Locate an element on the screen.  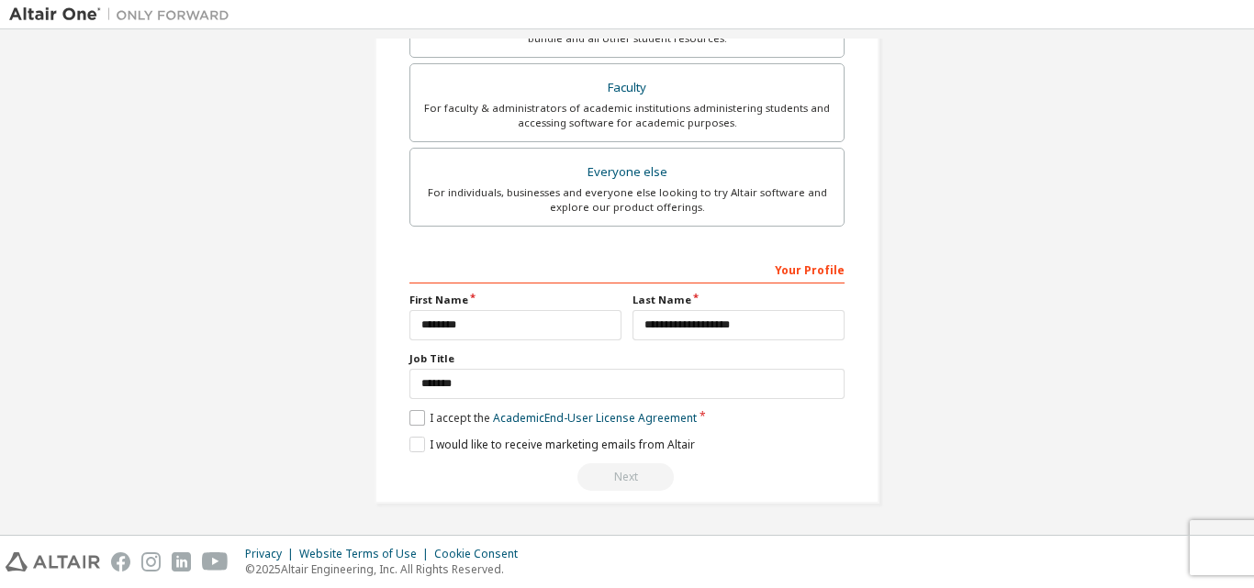
div: Read and acccept EULA to continue is located at coordinates (627, 477).